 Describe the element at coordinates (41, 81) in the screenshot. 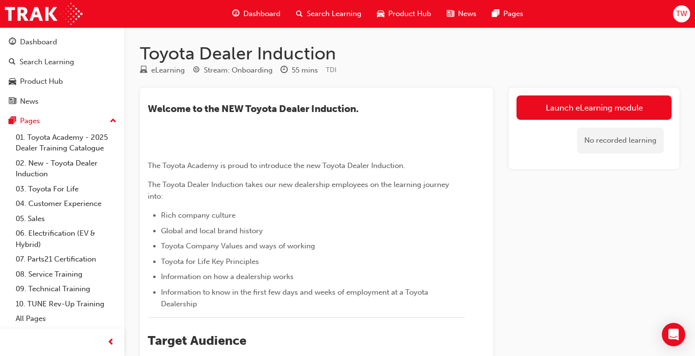

I see `div: Product Hub` at that location.